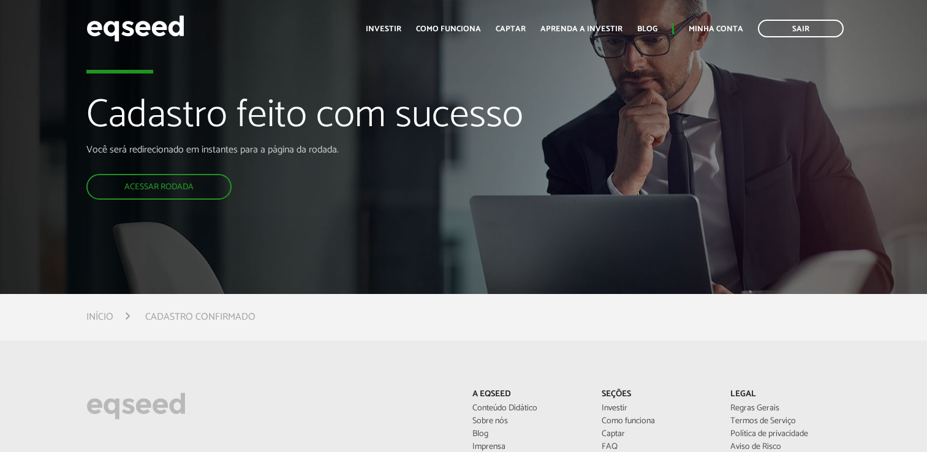 This screenshot has height=452, width=927. What do you see at coordinates (657, 395) in the screenshot?
I see `p: Seções` at bounding box center [657, 395].